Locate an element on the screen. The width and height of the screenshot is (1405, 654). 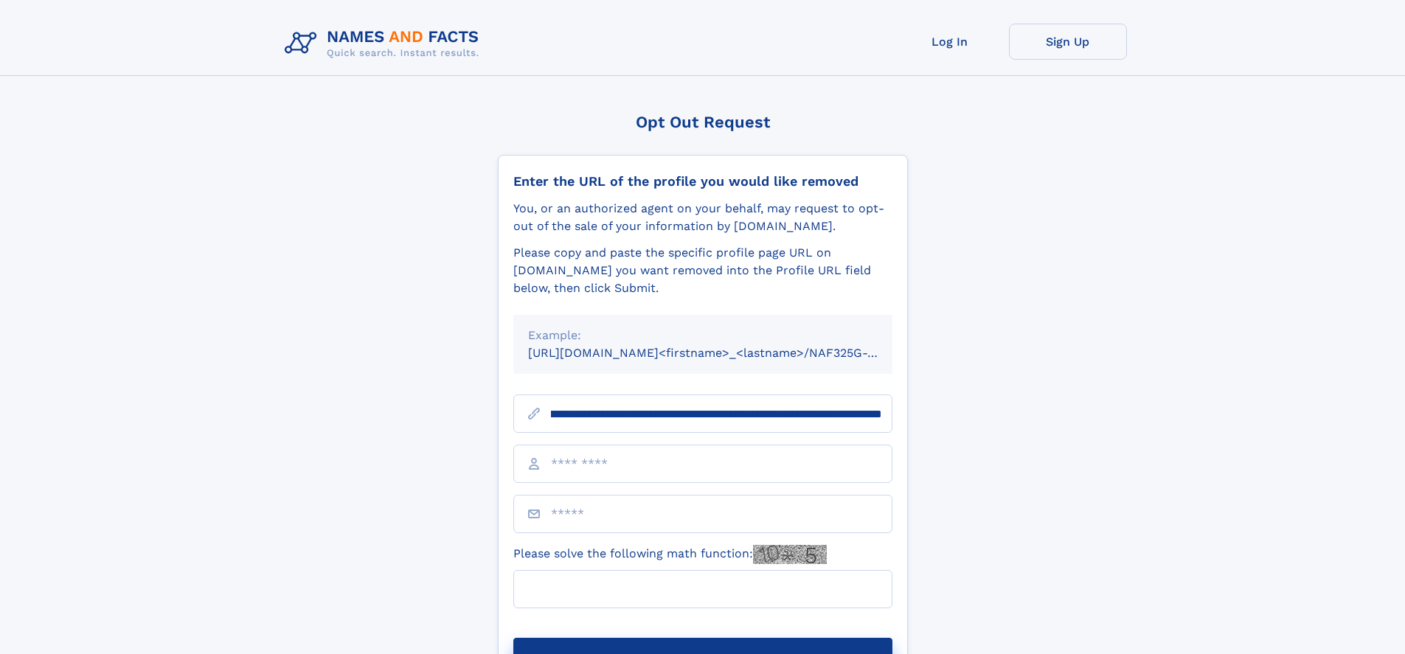
a: Log In is located at coordinates (950, 41).